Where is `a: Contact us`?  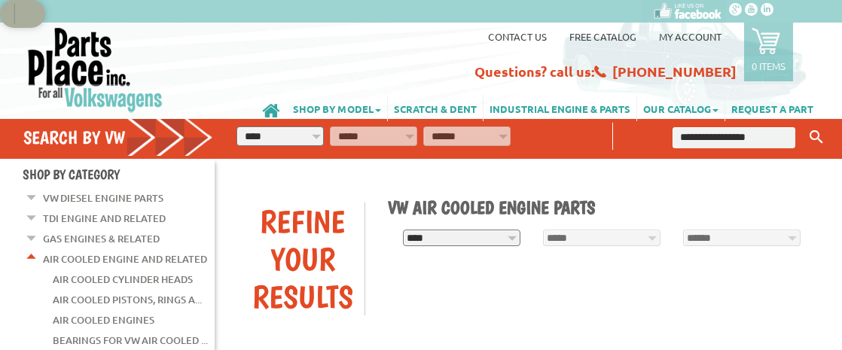 a: Contact us is located at coordinates (517, 36).